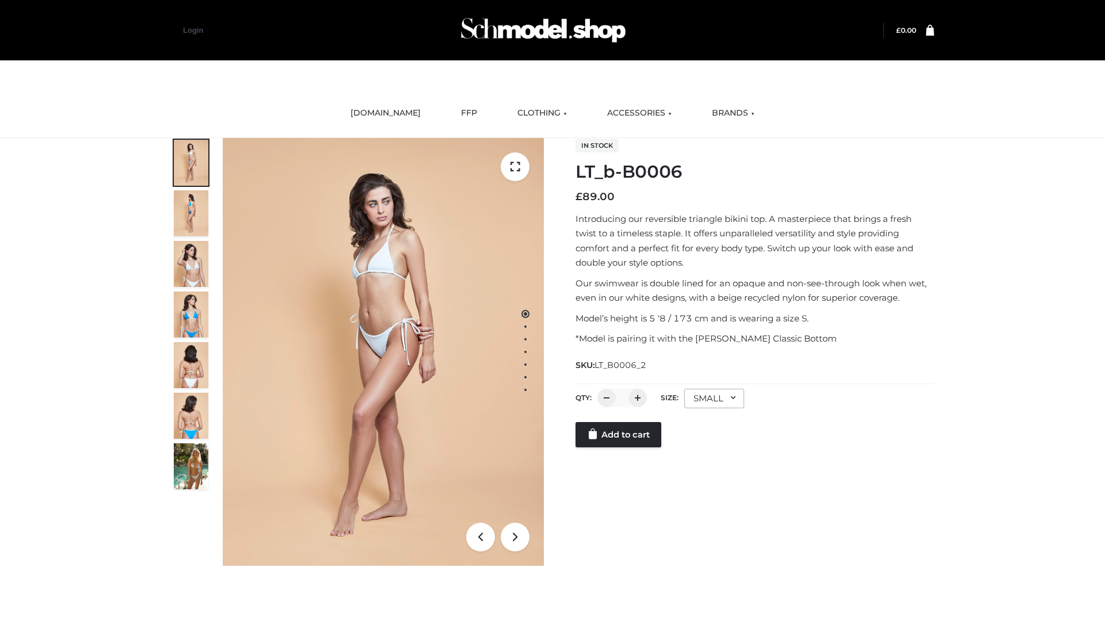  What do you see at coordinates (754, 291) in the screenshot?
I see `p: Our swimwear is double lined for an opaque and non-see-through look when wet, even in our white d...` at bounding box center [754, 291].